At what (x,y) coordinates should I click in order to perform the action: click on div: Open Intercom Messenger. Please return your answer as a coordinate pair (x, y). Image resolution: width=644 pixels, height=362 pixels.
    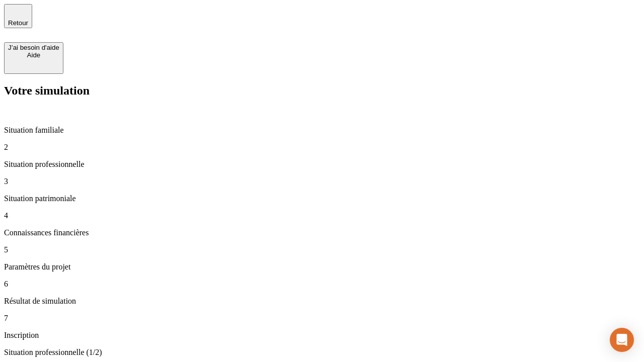
    Looking at the image, I should click on (622, 340).